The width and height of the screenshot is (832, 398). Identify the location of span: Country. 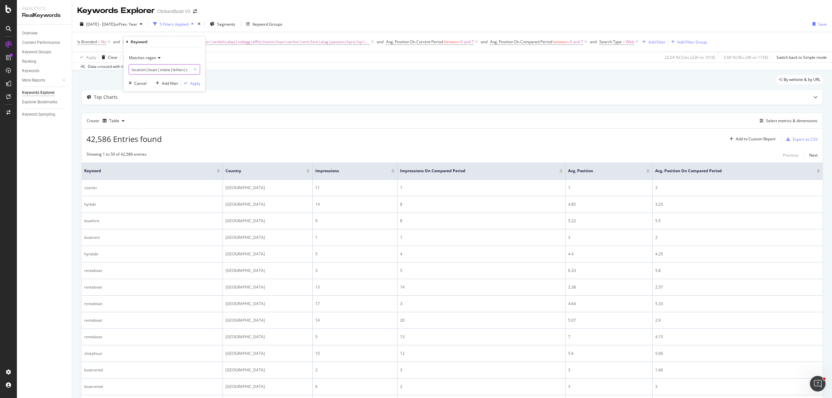
(261, 171).